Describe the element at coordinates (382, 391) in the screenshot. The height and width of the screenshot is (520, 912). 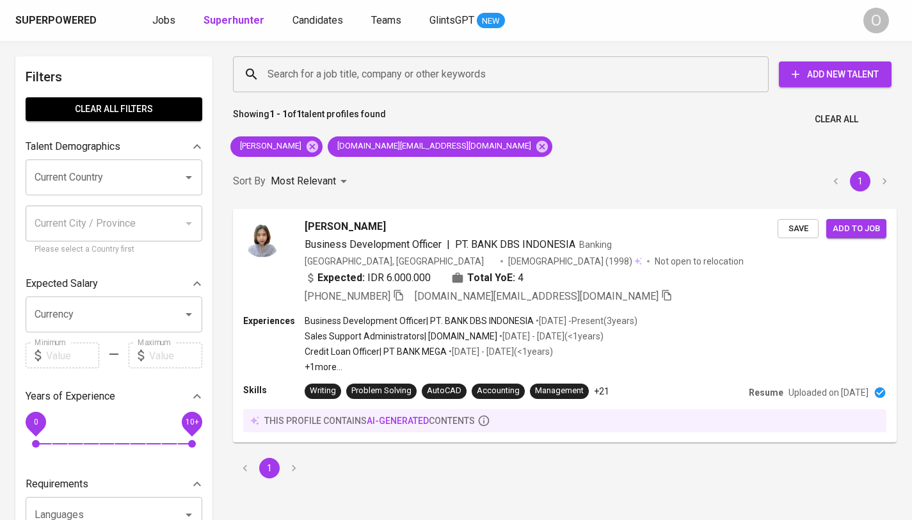
I see `div: Problem Solving` at that location.